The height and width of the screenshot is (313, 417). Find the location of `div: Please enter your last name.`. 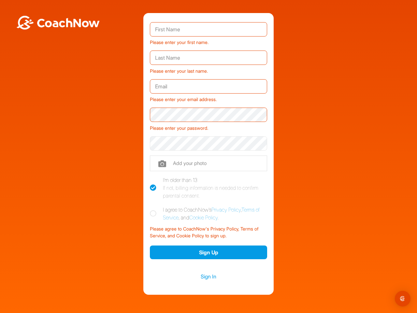

div: Please enter your last name. is located at coordinates (208, 69).